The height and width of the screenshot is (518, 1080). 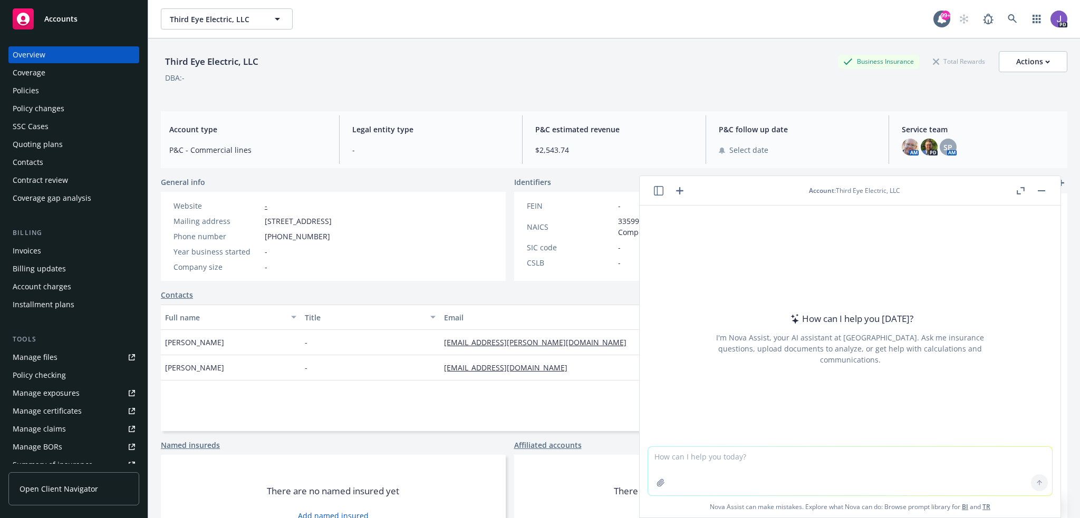 I want to click on a: Overview, so click(x=74, y=55).